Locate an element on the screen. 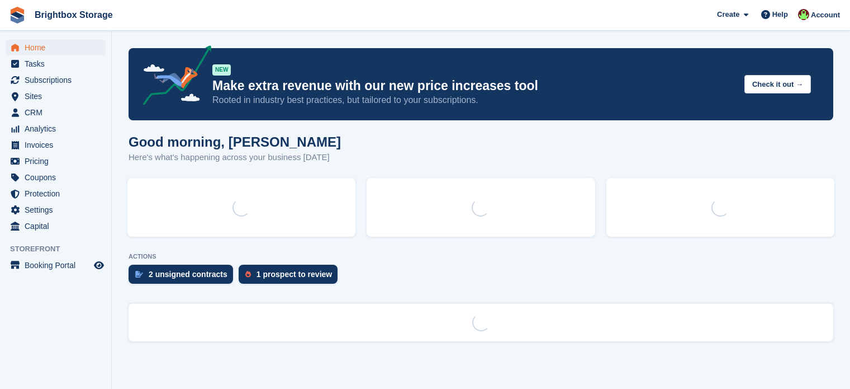  span: Capital is located at coordinates (58, 226).